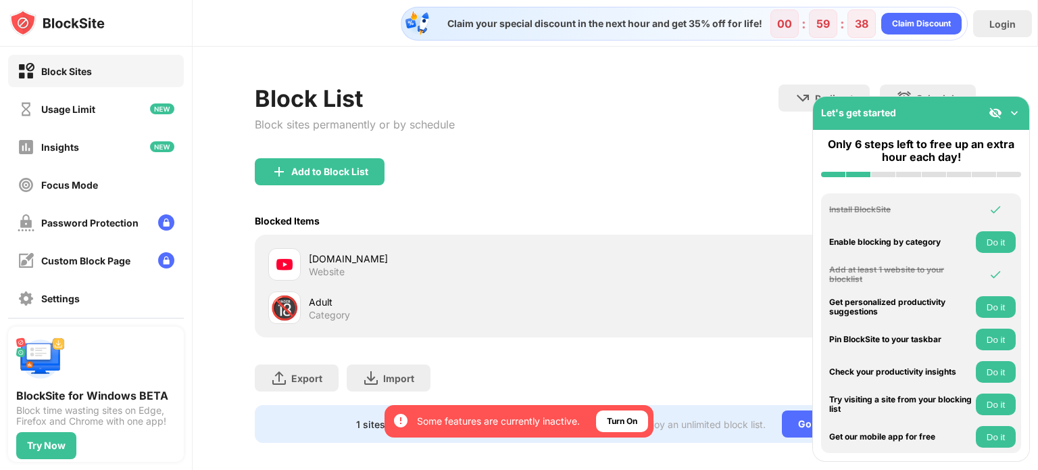 This screenshot has width=1038, height=470. What do you see at coordinates (399, 378) in the screenshot?
I see `div: Import` at bounding box center [399, 378].